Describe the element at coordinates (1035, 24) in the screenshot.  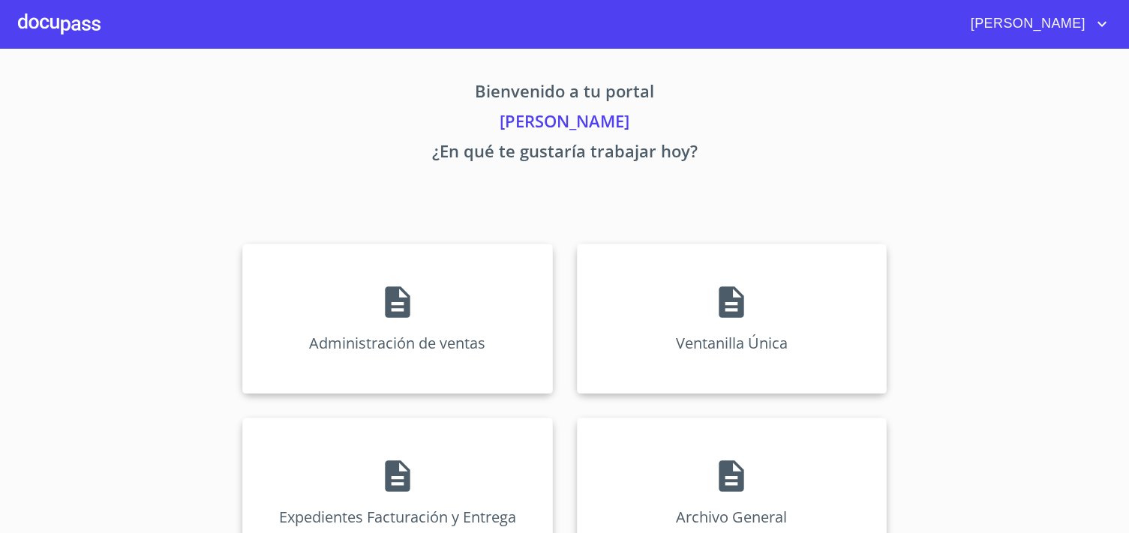
I see `button: account of current user` at that location.